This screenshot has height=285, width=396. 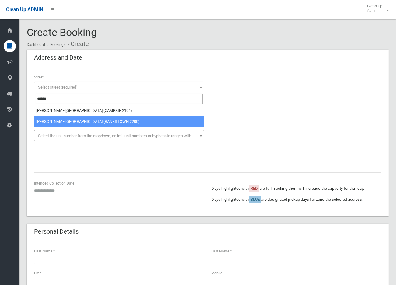 What do you see at coordinates (296, 200) in the screenshot?
I see `p: Days highlighted with are designated pickup days for zone the selected address.` at bounding box center [296, 200].